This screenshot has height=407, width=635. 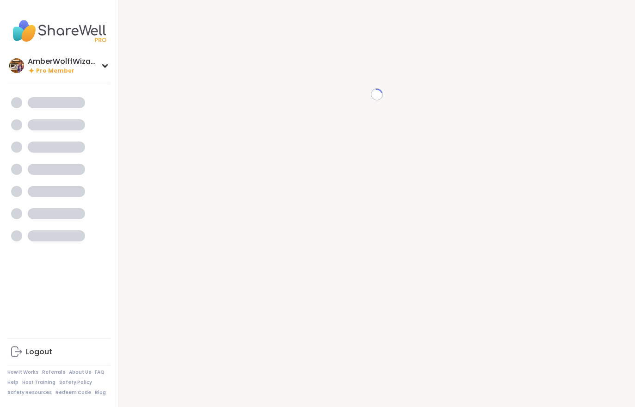 I want to click on a: How It Works, so click(x=23, y=373).